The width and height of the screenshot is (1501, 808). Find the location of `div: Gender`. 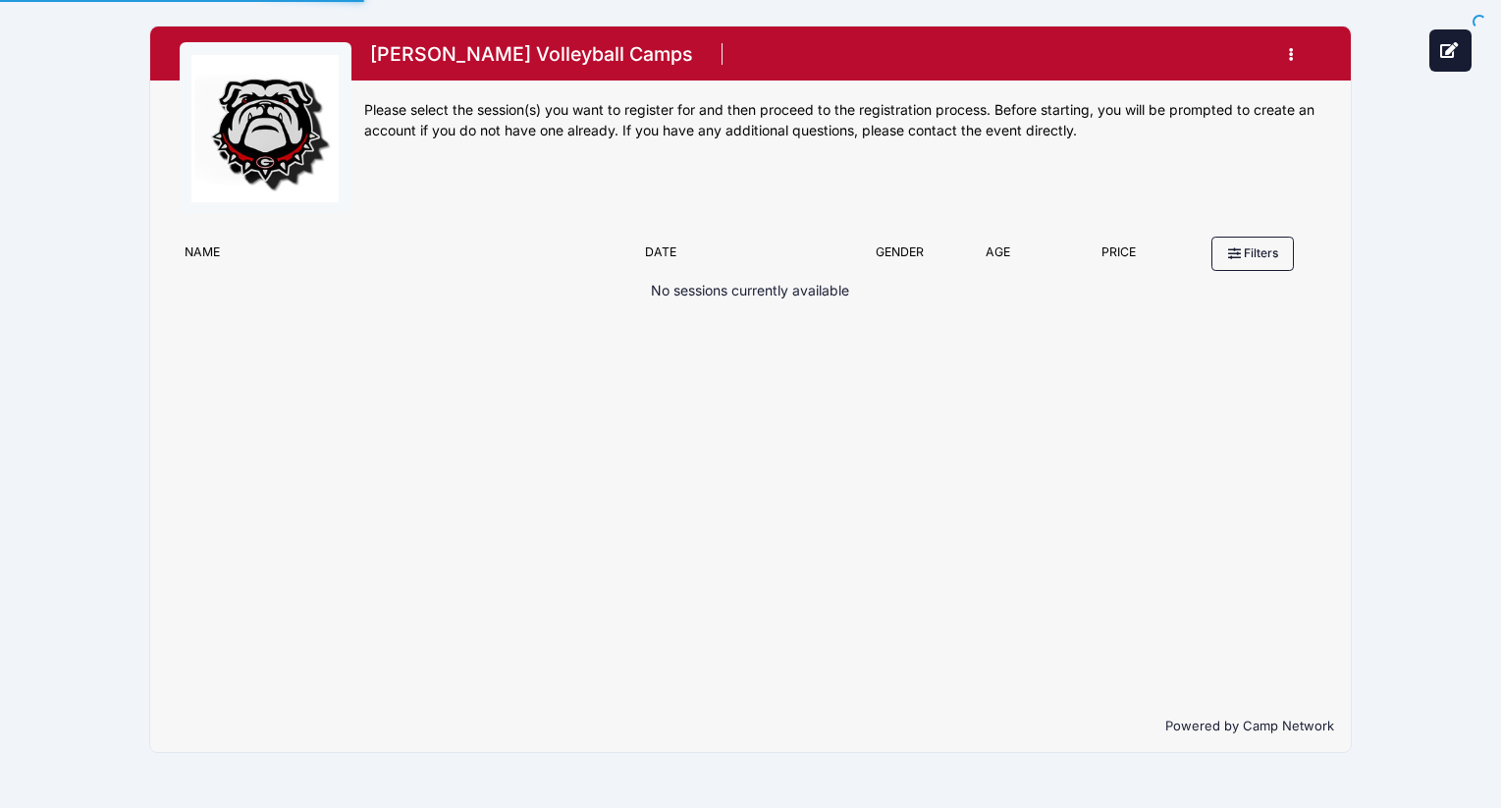

div: Gender is located at coordinates (900, 257).